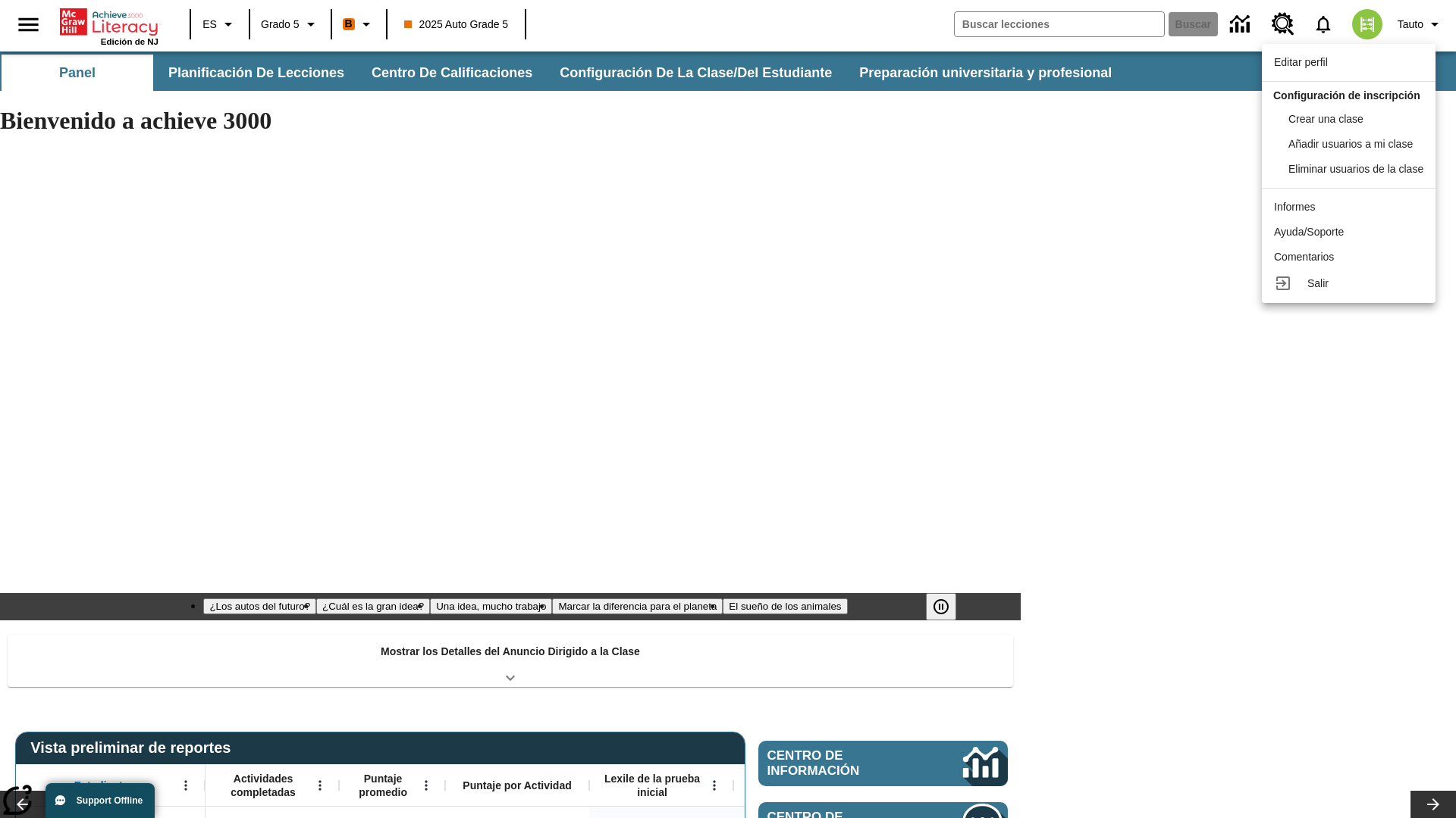  I want to click on span: Informes, so click(1294, 207).